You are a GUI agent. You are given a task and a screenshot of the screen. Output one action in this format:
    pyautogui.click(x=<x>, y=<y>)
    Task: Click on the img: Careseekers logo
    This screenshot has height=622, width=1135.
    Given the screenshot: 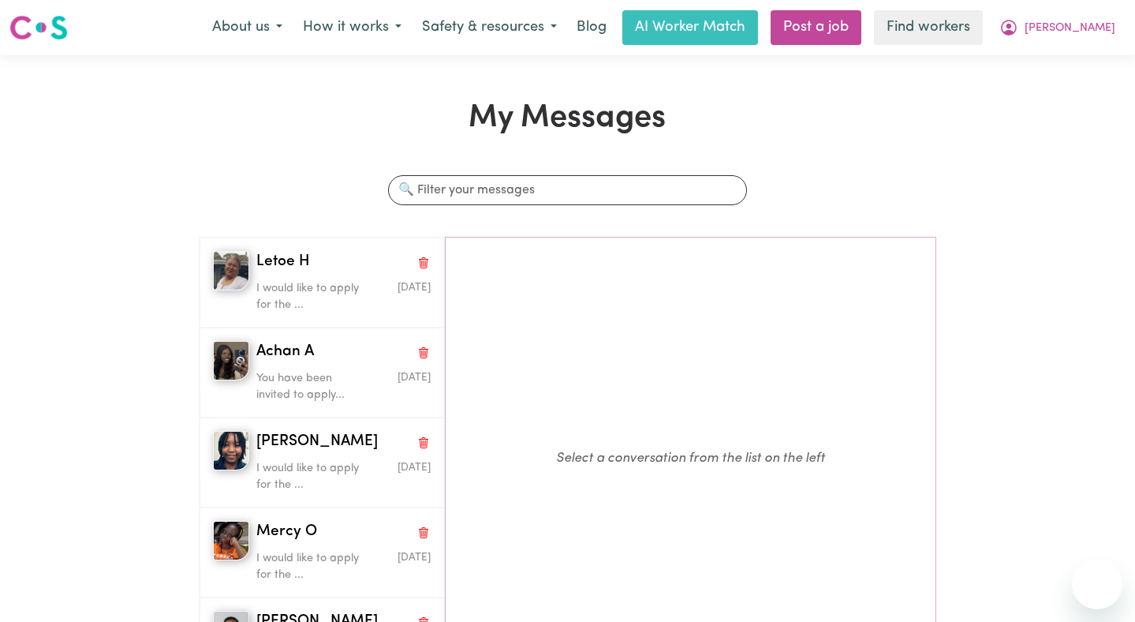 What is the action you would take?
    pyautogui.click(x=39, y=28)
    